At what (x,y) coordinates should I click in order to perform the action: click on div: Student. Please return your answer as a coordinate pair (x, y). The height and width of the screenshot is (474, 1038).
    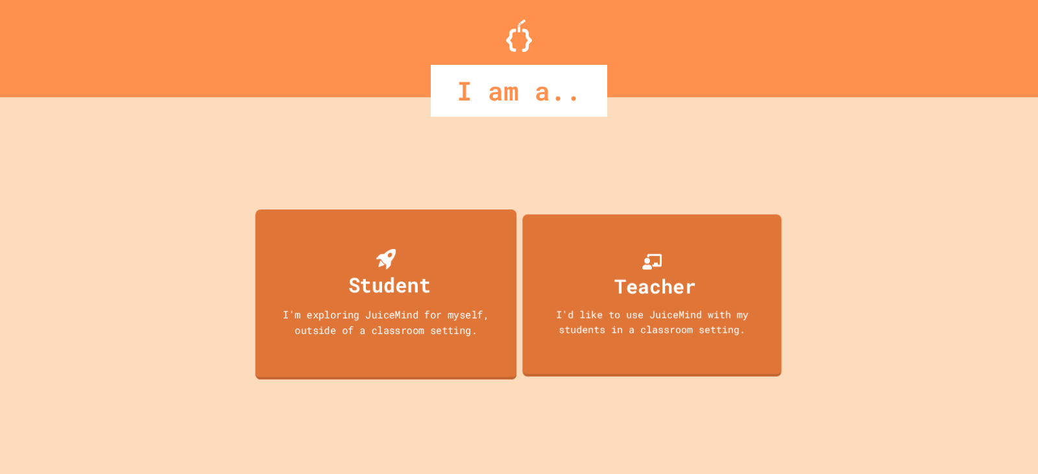
    Looking at the image, I should click on (389, 284).